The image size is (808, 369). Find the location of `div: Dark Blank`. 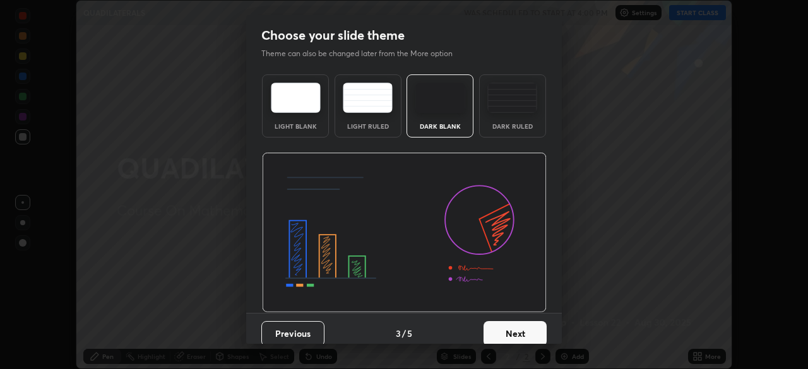

div: Dark Blank is located at coordinates (440, 126).